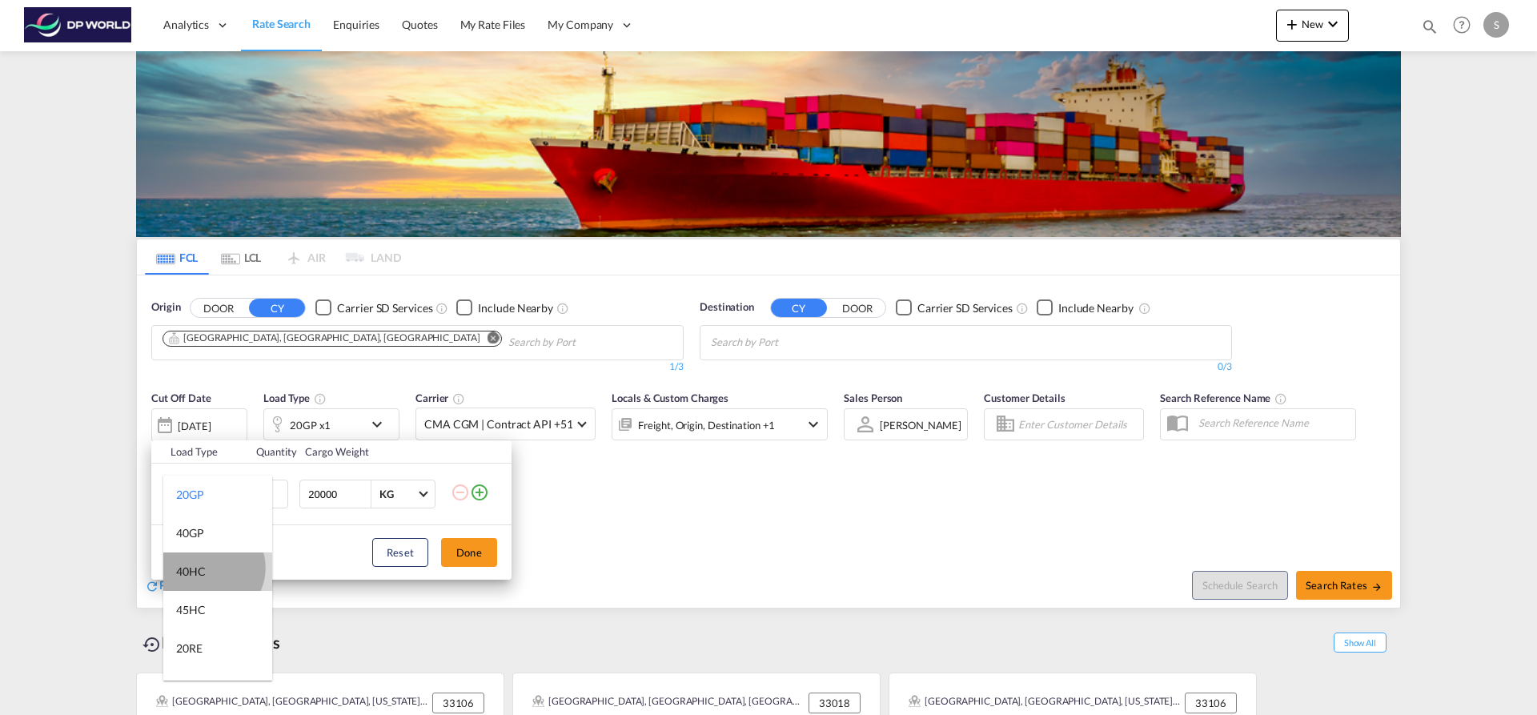 Image resolution: width=1537 pixels, height=715 pixels. Describe the element at coordinates (191, 572) in the screenshot. I see `div: 40HC` at that location.